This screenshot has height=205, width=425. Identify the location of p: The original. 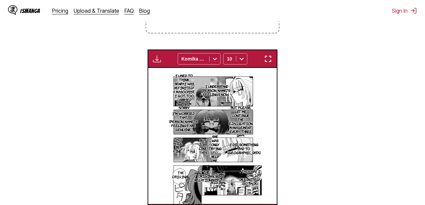
(181, 175).